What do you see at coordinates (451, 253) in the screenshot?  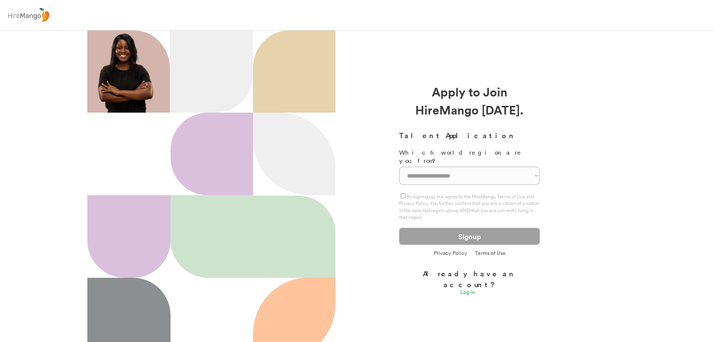 I see `a: Privacy Policy` at bounding box center [451, 253].